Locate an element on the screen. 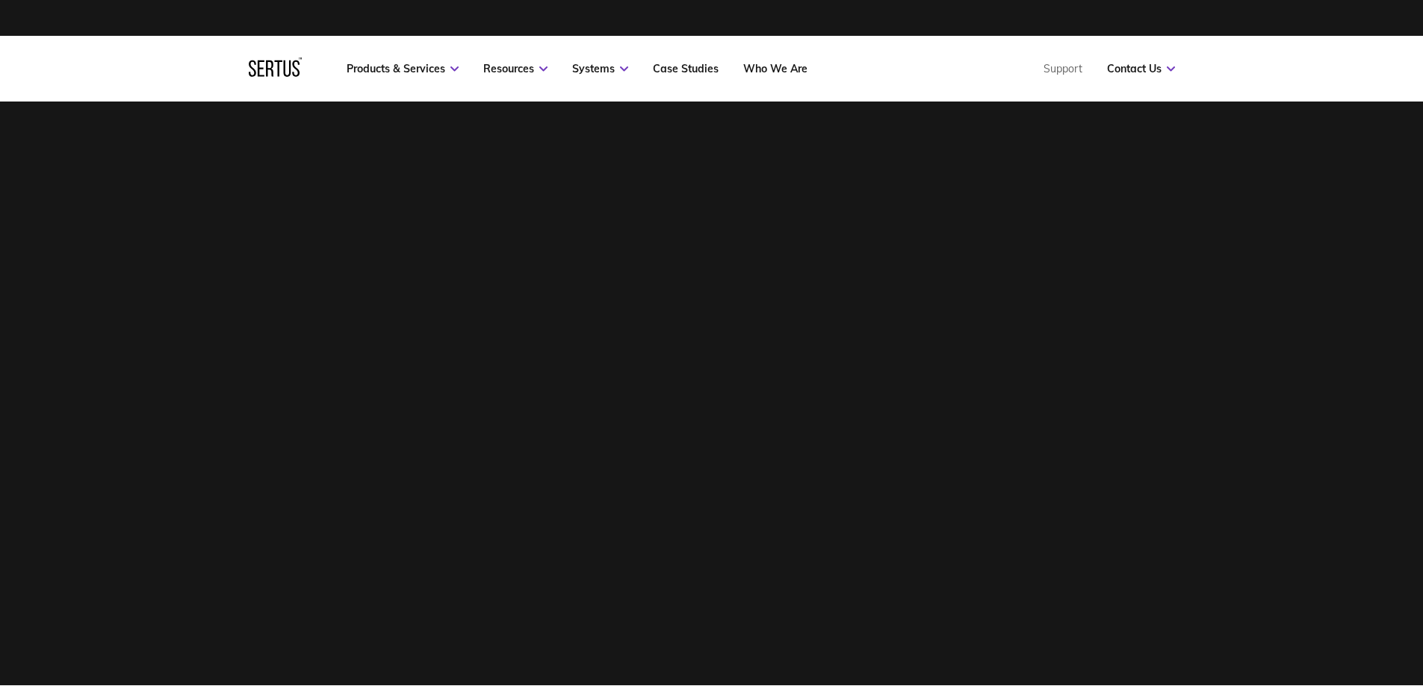  a: Contact Us is located at coordinates (1141, 69).